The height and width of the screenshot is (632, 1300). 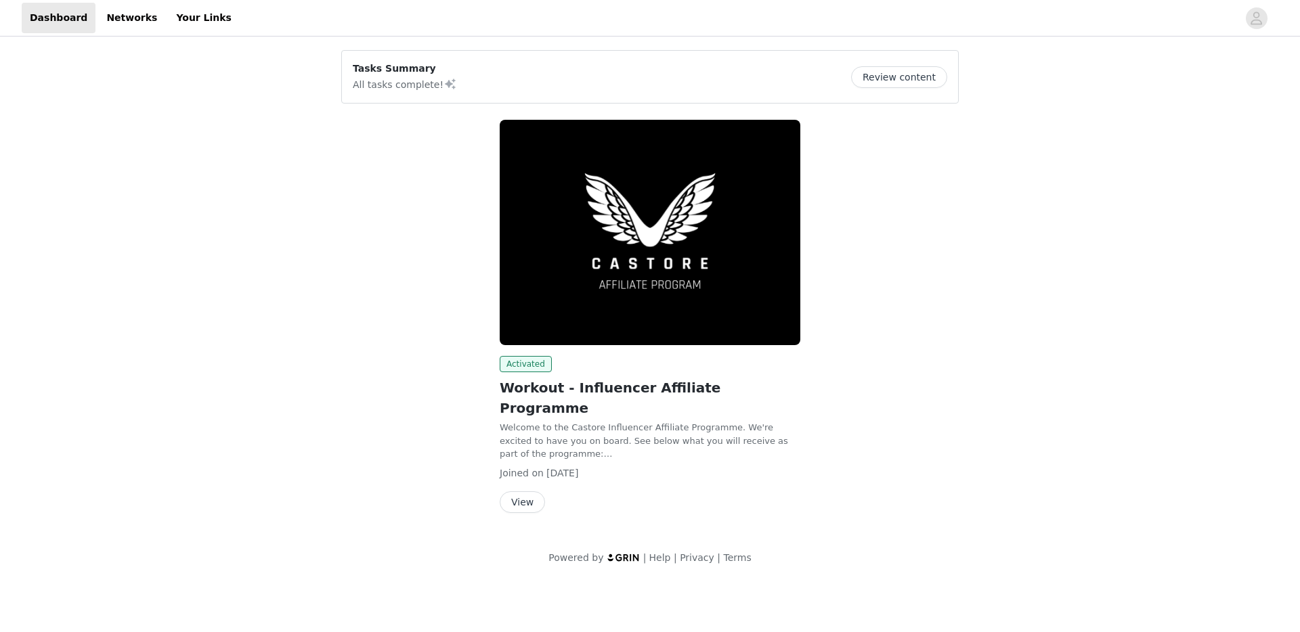 I want to click on a: View, so click(x=522, y=502).